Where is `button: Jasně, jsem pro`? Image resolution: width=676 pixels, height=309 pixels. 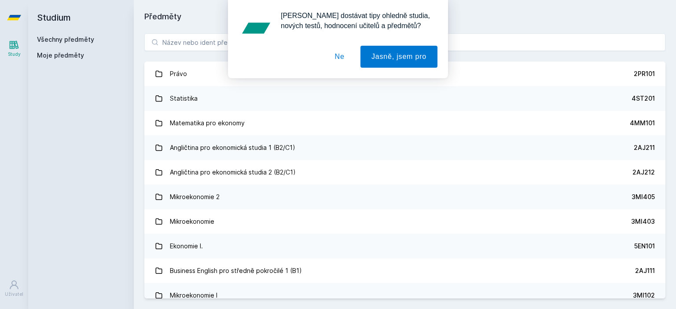
button: Jasně, jsem pro is located at coordinates (399, 57).